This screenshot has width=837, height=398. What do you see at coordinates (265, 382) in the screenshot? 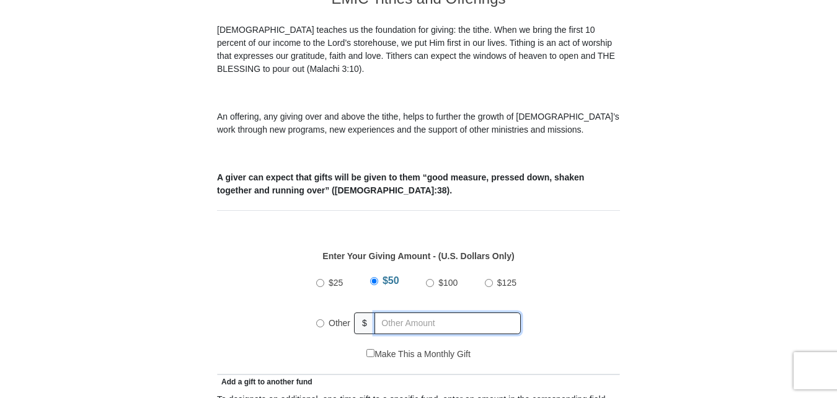
I see `span: Add a gift to another fund` at bounding box center [265, 382].